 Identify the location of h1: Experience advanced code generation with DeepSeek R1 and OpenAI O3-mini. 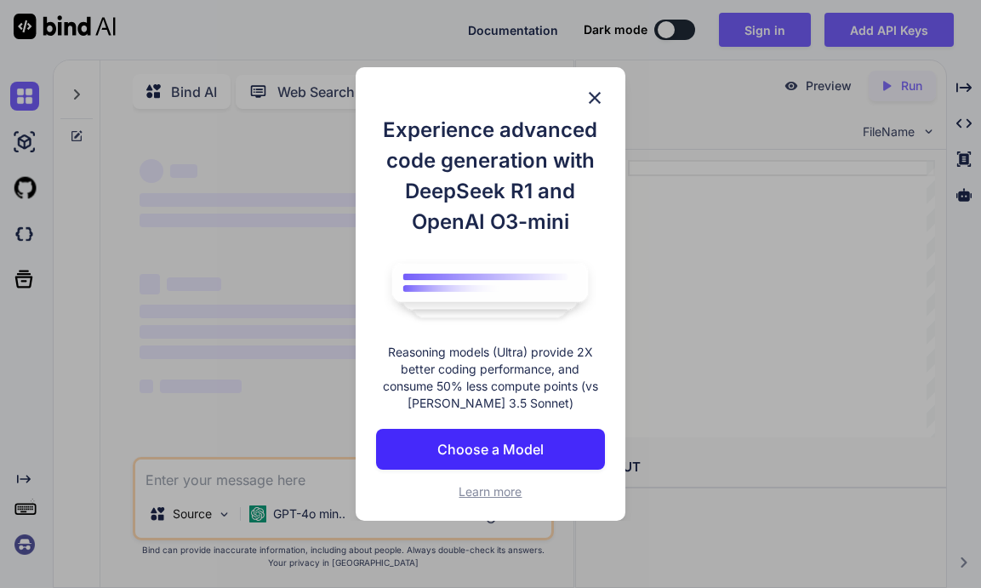
(490, 176).